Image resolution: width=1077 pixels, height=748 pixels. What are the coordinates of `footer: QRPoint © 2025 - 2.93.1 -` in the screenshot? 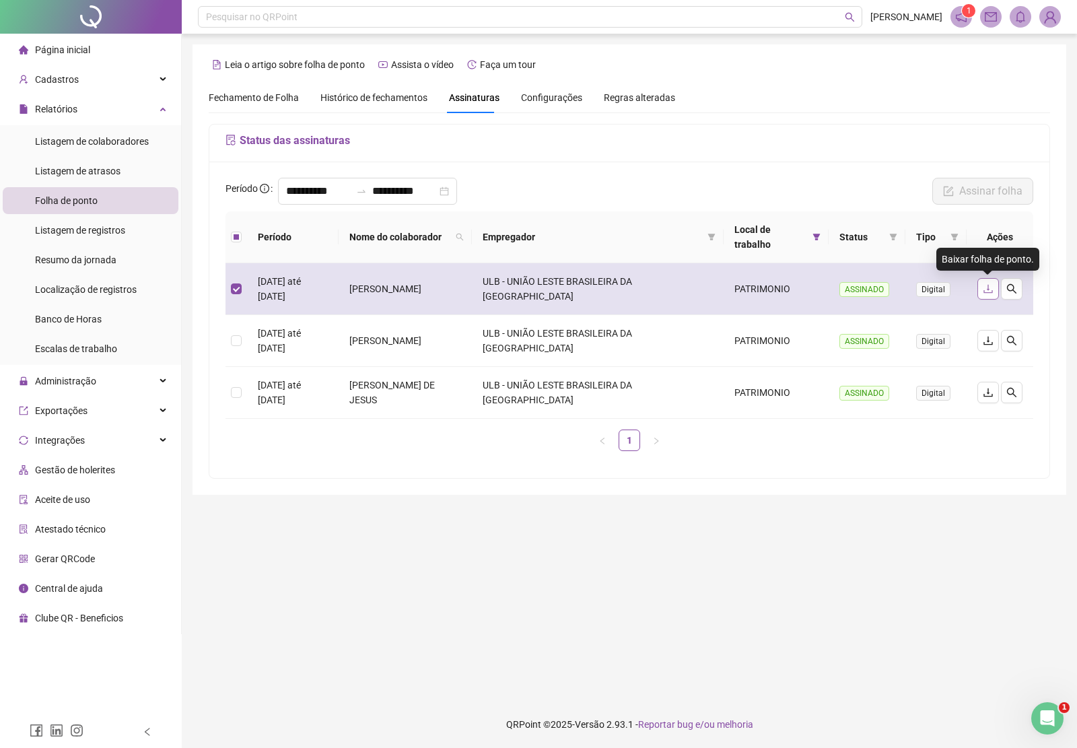 It's located at (629, 724).